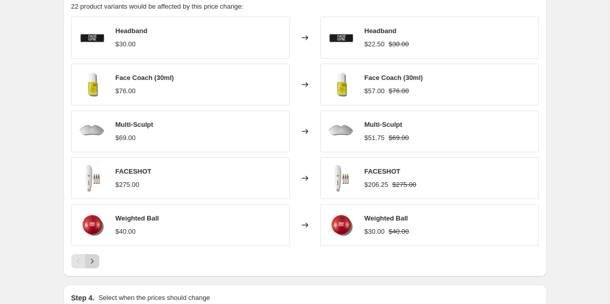 Image resolution: width=610 pixels, height=304 pixels. I want to click on strike: $275.00, so click(405, 185).